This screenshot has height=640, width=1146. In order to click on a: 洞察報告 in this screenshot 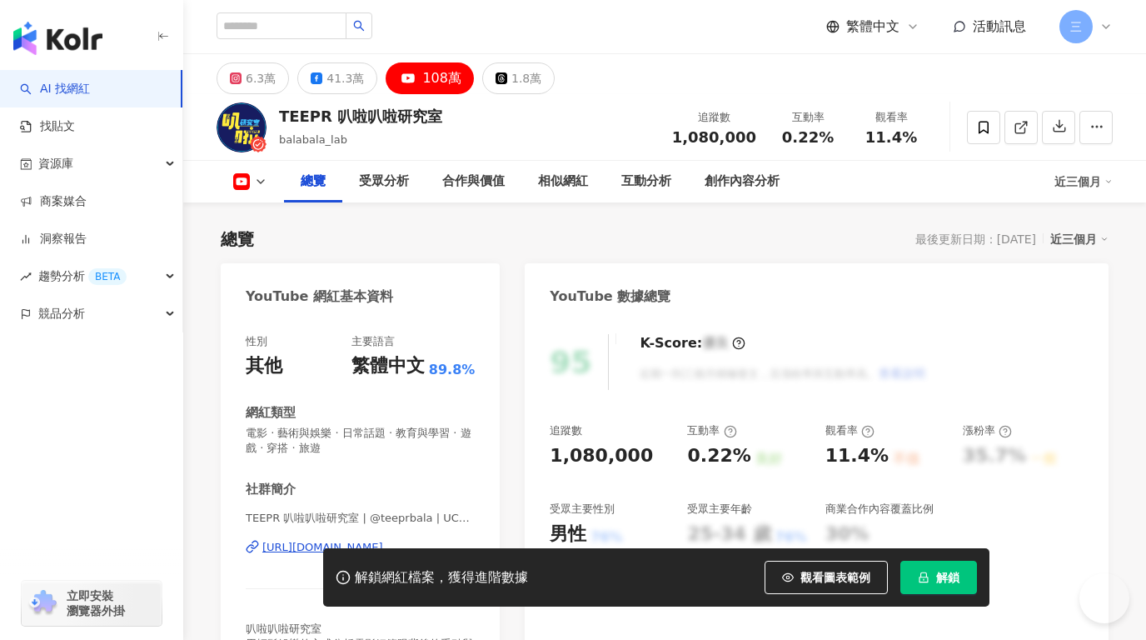, I will do `click(53, 239)`.